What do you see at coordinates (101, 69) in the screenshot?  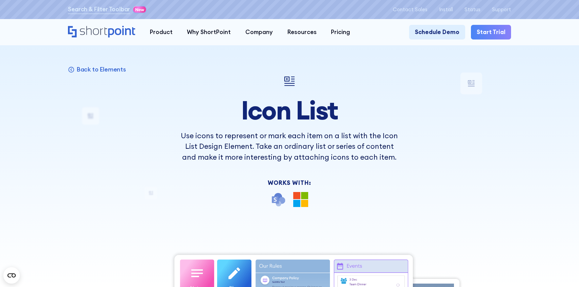 I see `p: Back to Elements` at bounding box center [101, 69].